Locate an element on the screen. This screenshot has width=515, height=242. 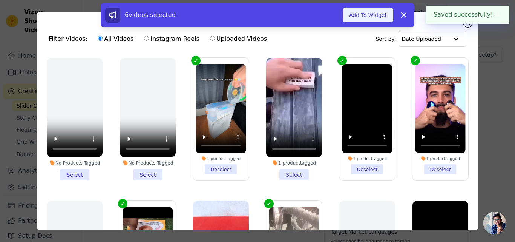
label: All Videos is located at coordinates (115, 39).